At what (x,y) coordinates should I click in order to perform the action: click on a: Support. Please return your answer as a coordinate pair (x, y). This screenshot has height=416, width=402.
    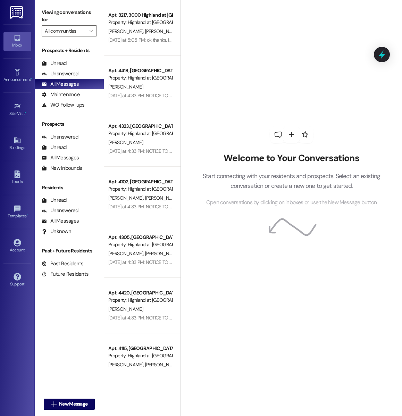
    Looking at the image, I should click on (17, 280).